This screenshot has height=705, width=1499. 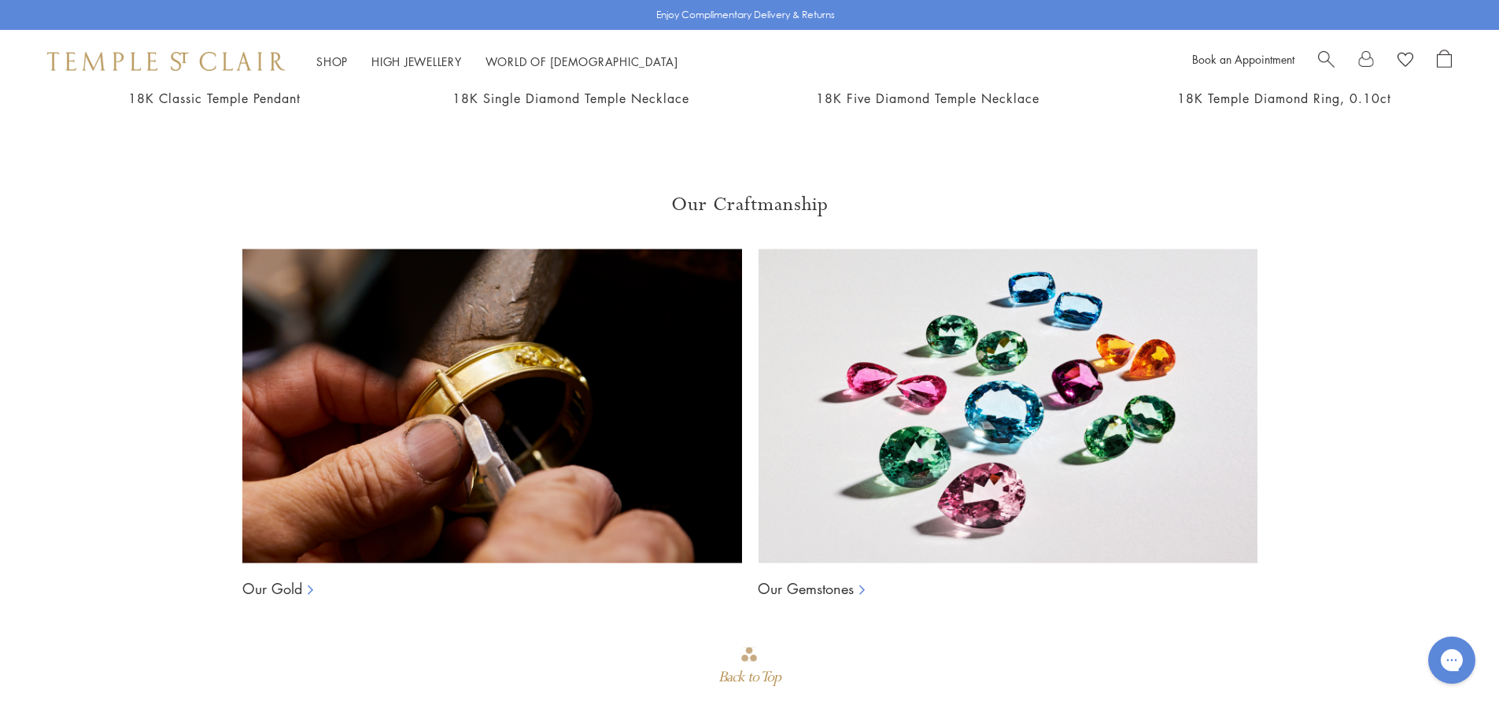 What do you see at coordinates (1244, 59) in the screenshot?
I see `a: Book an Appointment` at bounding box center [1244, 59].